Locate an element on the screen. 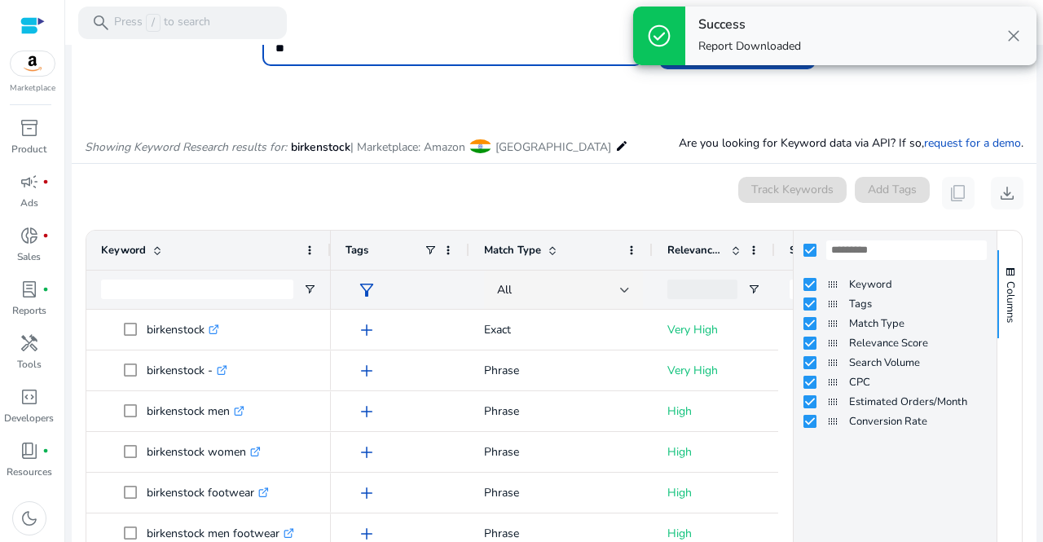  span: book_4 is located at coordinates (29, 451).